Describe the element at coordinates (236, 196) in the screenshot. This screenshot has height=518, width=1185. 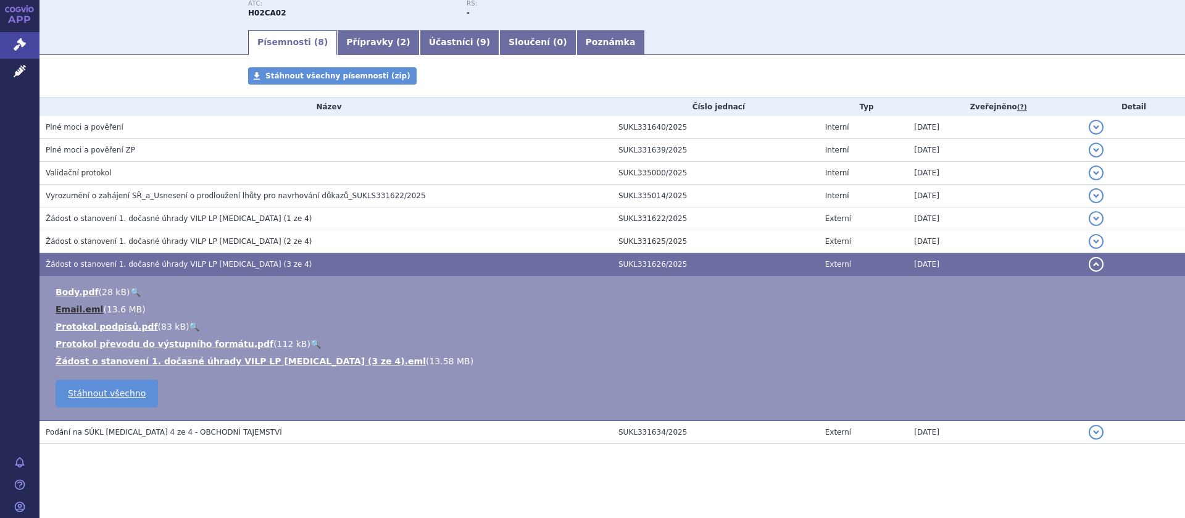
I see `span: Vyrozumění o zahájení SŘ_a_Usnesení o prodloužení lhůty pro navrhování důkazů_SUKLS331622/2025` at that location.